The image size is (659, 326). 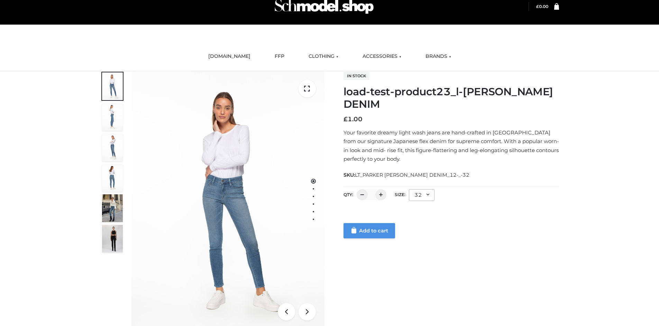 What do you see at coordinates (112, 117) in the screenshot?
I see `img: 2001KLX-Ava-skinny-cove-4-scaled_4636a833-082b-4702-abec-fd5bf279c4fc.jpg` at bounding box center [112, 117].